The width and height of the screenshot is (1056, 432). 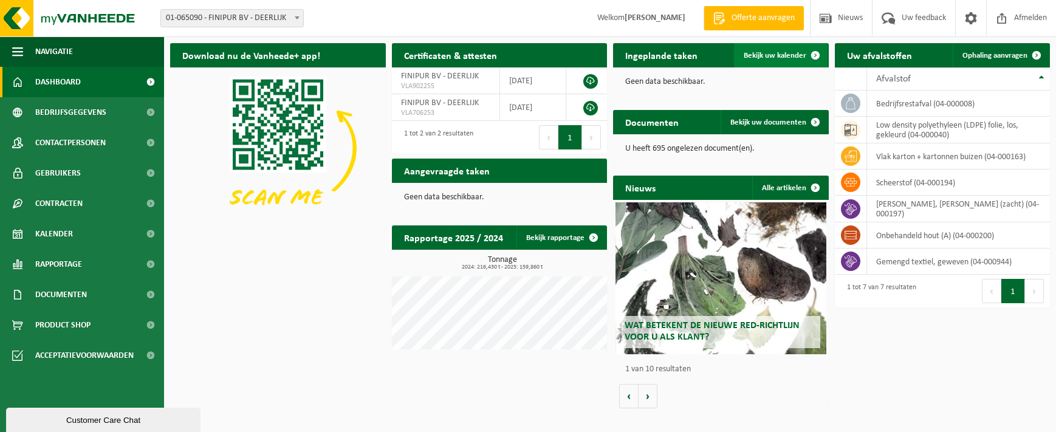 I want to click on td: scheerstof (04-000194), so click(x=959, y=182).